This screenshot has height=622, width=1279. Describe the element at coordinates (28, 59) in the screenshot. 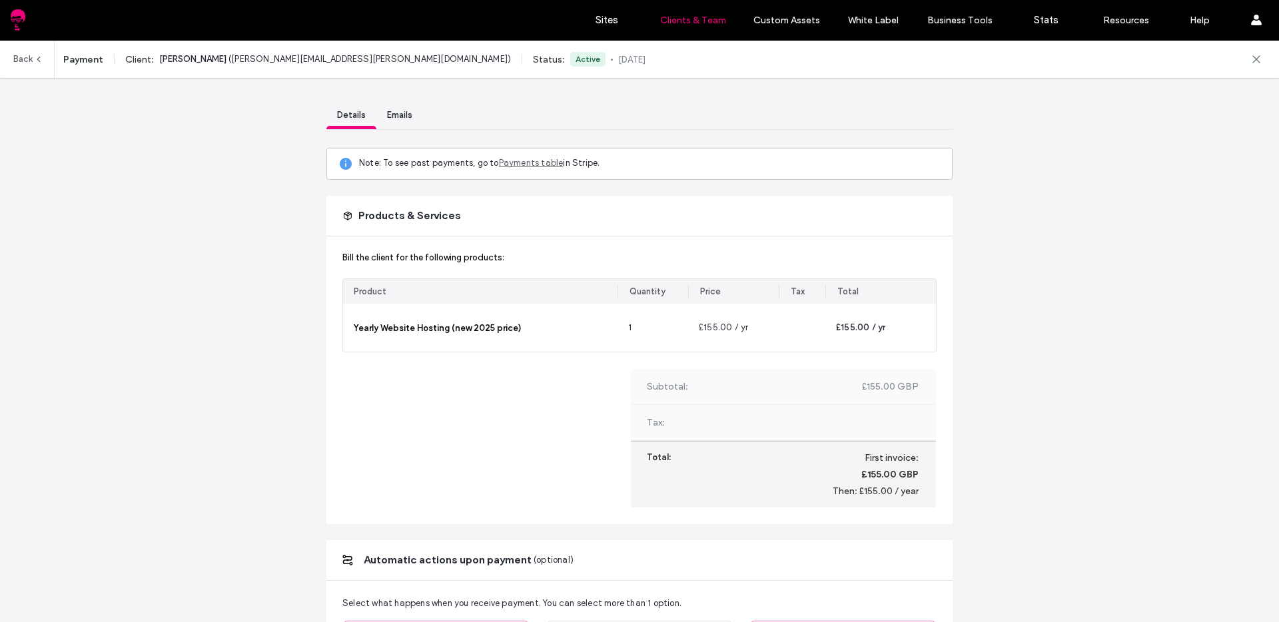

I see `a: Back` at that location.